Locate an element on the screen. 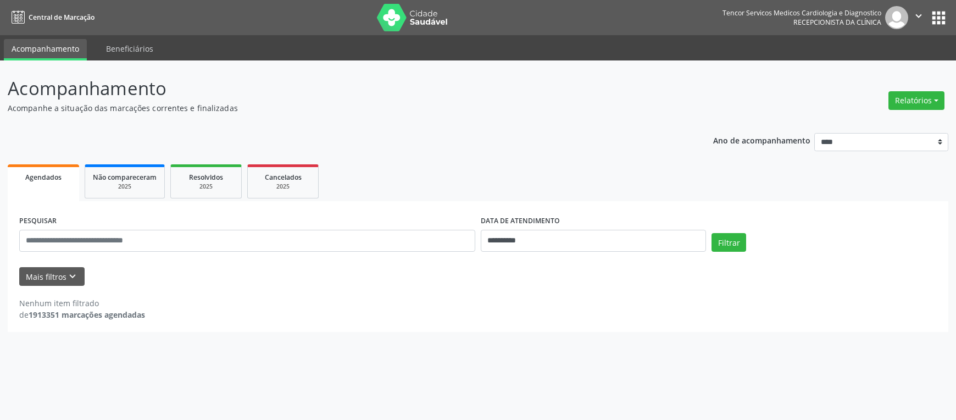 The width and height of the screenshot is (956, 420). p: Ano de acompanhamento is located at coordinates (761, 139).